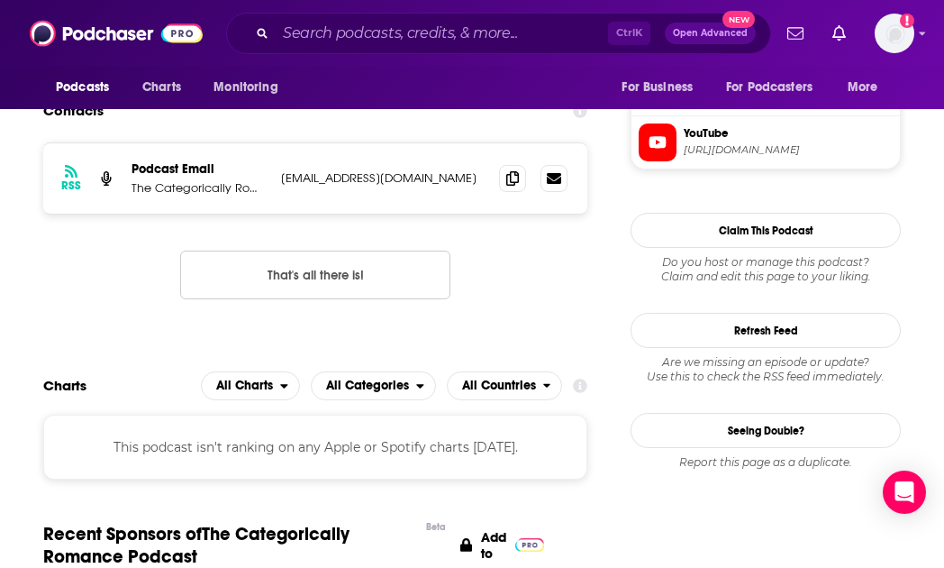  Describe the element at coordinates (65, 385) in the screenshot. I see `h2: Charts` at that location.